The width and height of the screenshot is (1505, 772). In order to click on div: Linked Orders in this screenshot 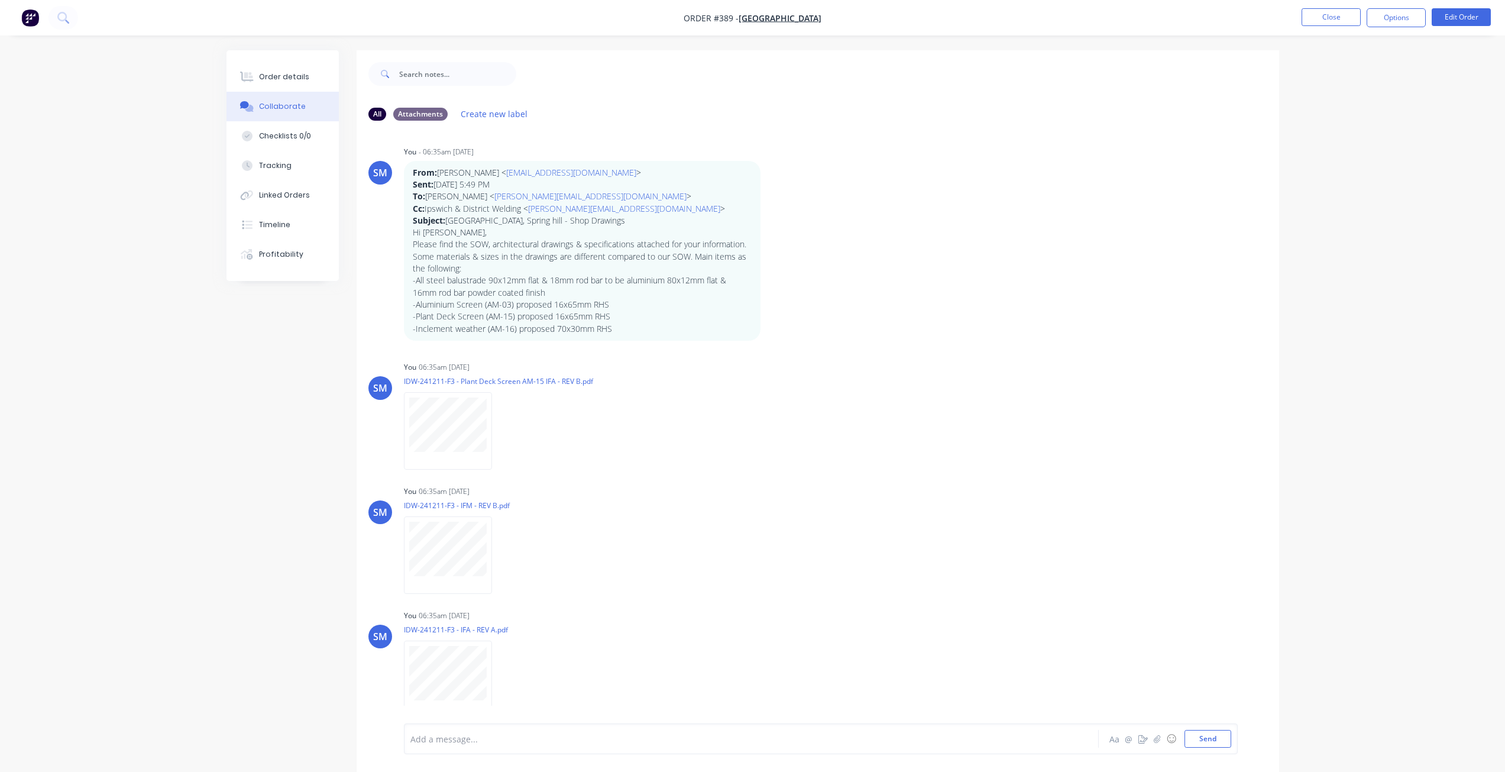, I will do `click(284, 195)`.